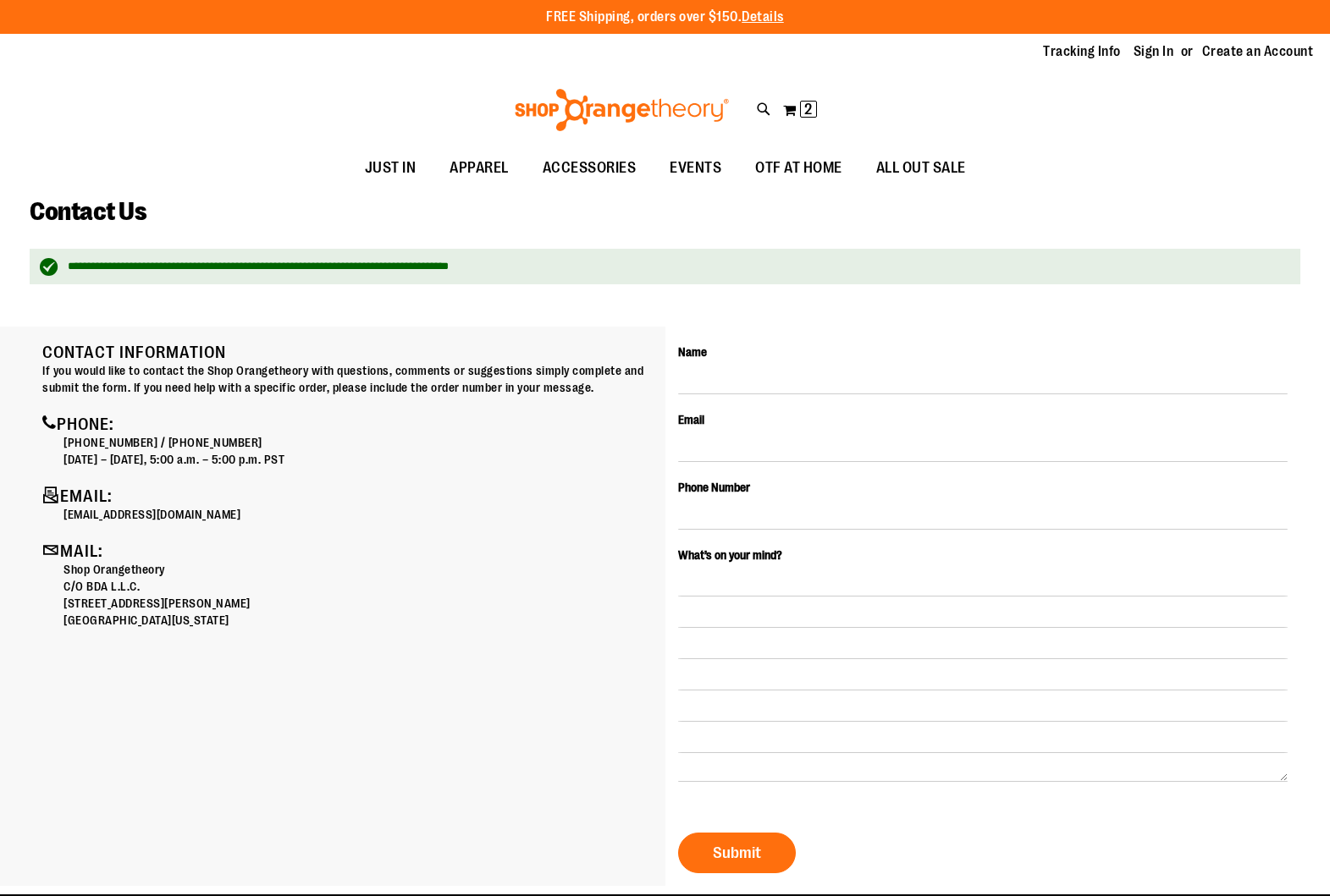 This screenshot has height=896, width=1330. What do you see at coordinates (391, 167) in the screenshot?
I see `span: JUST IN` at bounding box center [391, 167].